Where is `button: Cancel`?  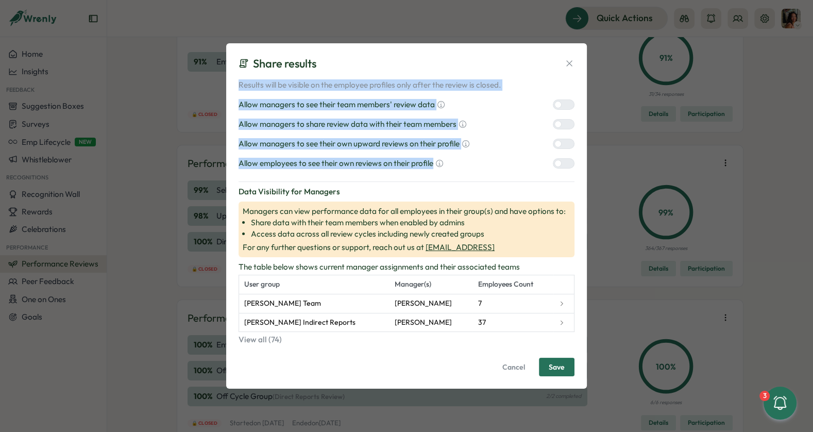 button: Cancel is located at coordinates (514, 367).